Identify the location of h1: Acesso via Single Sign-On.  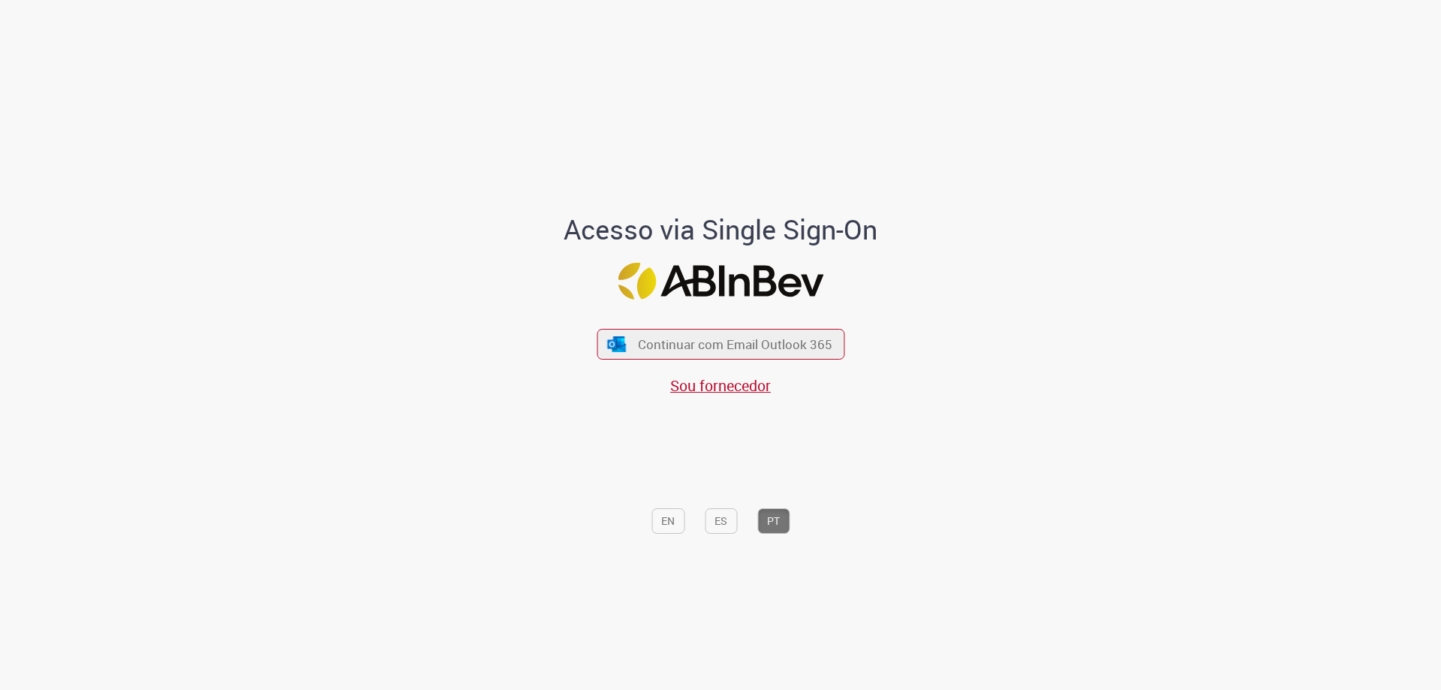
(720, 230).